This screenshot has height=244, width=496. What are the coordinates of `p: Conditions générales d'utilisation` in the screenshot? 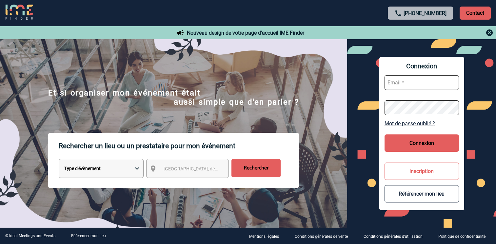 It's located at (393, 237).